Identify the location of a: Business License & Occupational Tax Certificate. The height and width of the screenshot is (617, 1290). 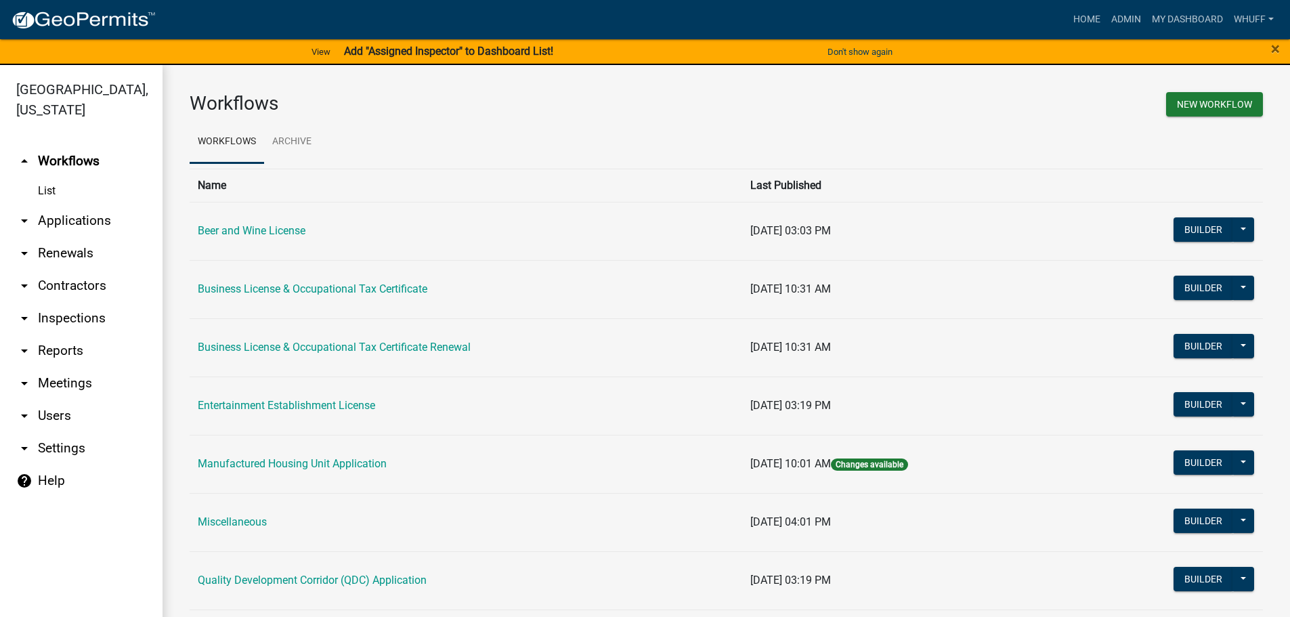
(312, 288).